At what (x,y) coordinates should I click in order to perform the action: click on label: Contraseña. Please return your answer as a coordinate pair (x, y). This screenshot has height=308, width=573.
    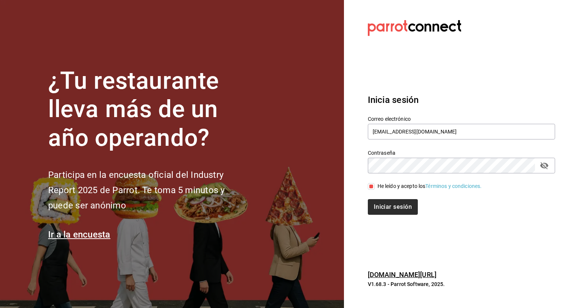
    Looking at the image, I should click on (462, 153).